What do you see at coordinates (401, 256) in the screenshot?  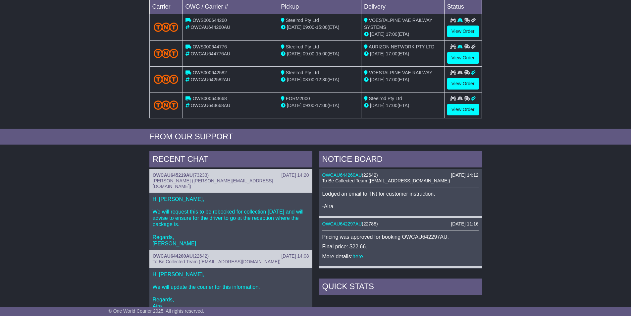 I see `p: More details: .` at bounding box center [401, 256].